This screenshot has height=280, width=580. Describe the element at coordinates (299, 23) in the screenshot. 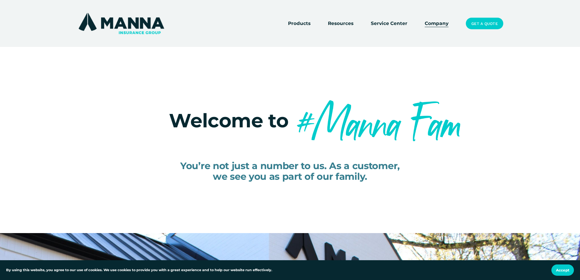

I see `span: Products` at that location.